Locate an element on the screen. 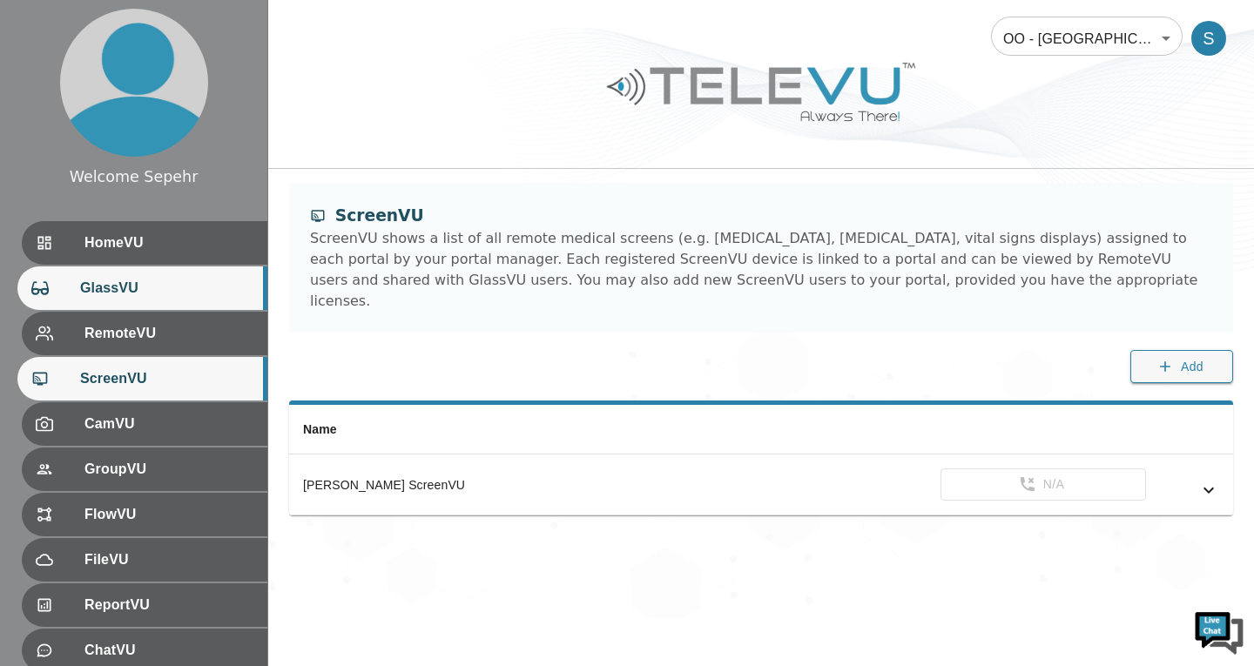 The height and width of the screenshot is (666, 1254). img: d_736959983_company_1615157101543_736959983 is located at coordinates (51, 103).